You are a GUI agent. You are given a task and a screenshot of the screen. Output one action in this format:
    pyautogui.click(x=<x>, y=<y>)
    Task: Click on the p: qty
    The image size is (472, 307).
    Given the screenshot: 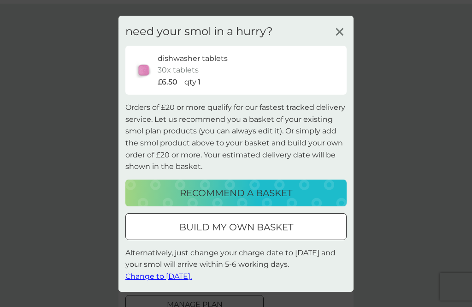 What is the action you would take?
    pyautogui.click(x=190, y=82)
    